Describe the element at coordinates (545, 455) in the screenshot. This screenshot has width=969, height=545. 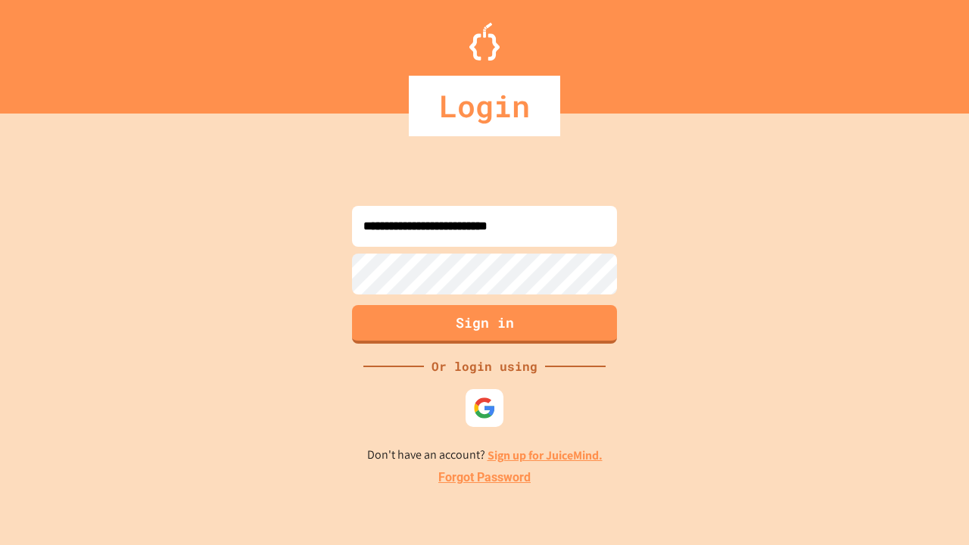
I see `a: Sign up for JuiceMind.` at that location.